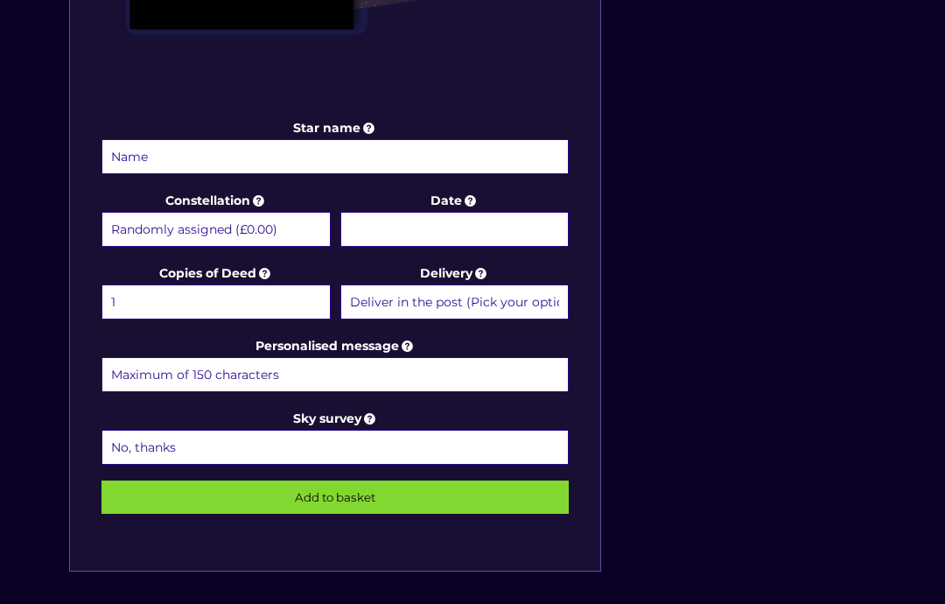  What do you see at coordinates (335, 497) in the screenshot?
I see `input: Add to basket` at bounding box center [335, 497].